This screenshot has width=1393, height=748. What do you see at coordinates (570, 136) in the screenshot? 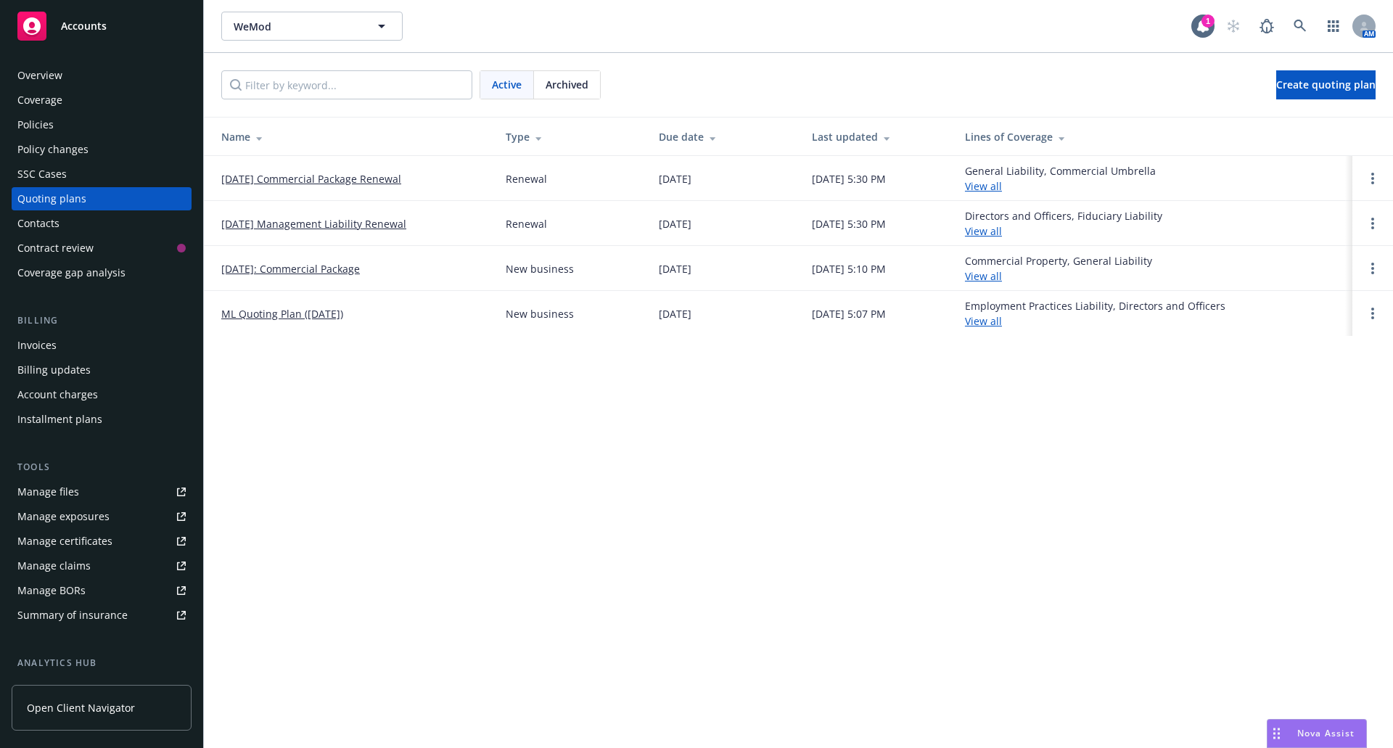
I see `div: Type` at bounding box center [570, 136].